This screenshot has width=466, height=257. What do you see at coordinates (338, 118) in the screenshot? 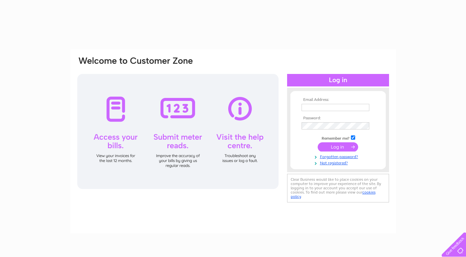
I see `th: Password:` at bounding box center [338, 118].